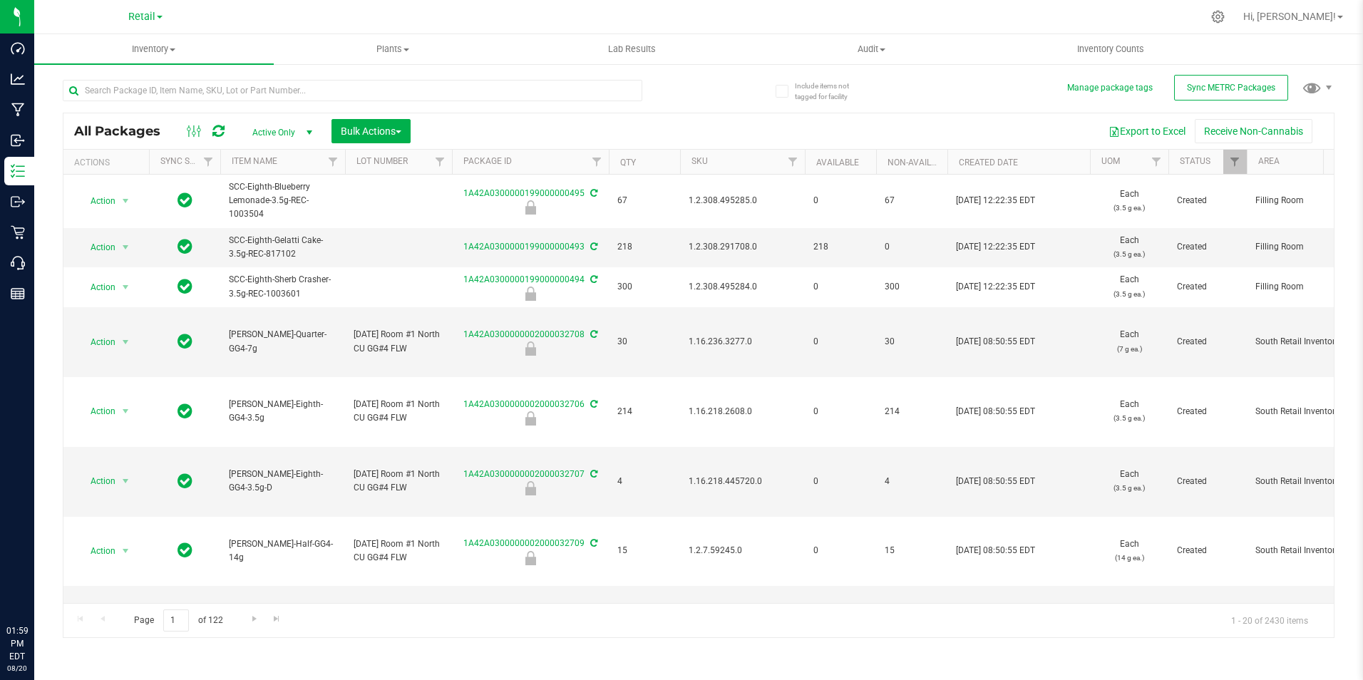 The image size is (1363, 680). I want to click on inline-svg: Retail, so click(18, 232).